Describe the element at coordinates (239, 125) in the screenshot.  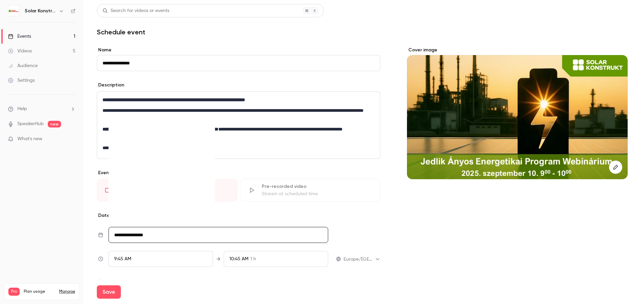
I see `section: description` at that location.